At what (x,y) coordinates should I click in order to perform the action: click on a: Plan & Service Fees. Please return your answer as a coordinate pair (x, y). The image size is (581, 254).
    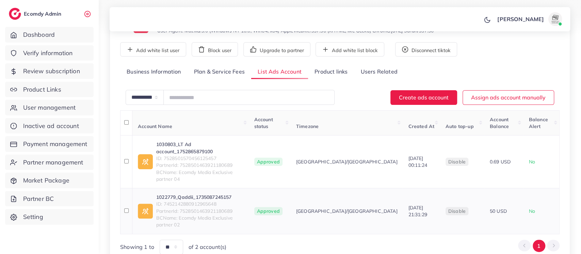
    Looking at the image, I should click on (219, 72).